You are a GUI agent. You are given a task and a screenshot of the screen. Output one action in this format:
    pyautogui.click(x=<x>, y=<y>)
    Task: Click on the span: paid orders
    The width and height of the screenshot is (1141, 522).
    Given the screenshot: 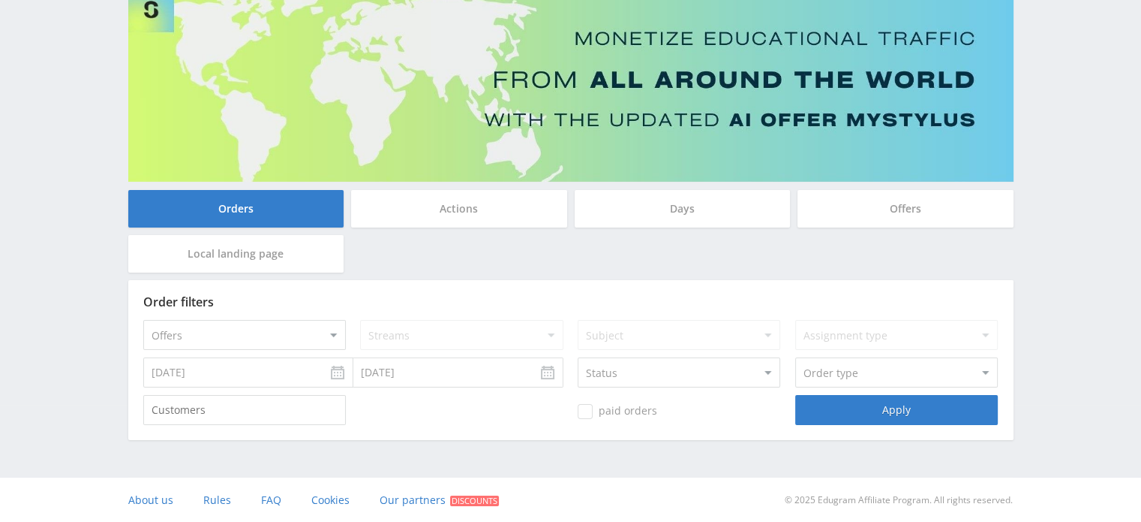 What is the action you would take?
    pyautogui.click(x=618, y=411)
    